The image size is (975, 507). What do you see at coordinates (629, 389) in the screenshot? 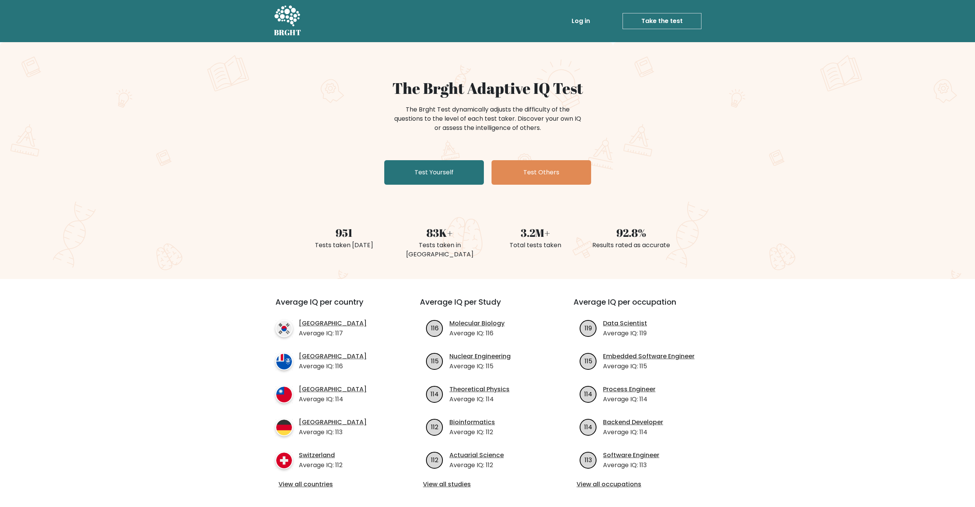
I see `a: Process Engineer` at bounding box center [629, 389].